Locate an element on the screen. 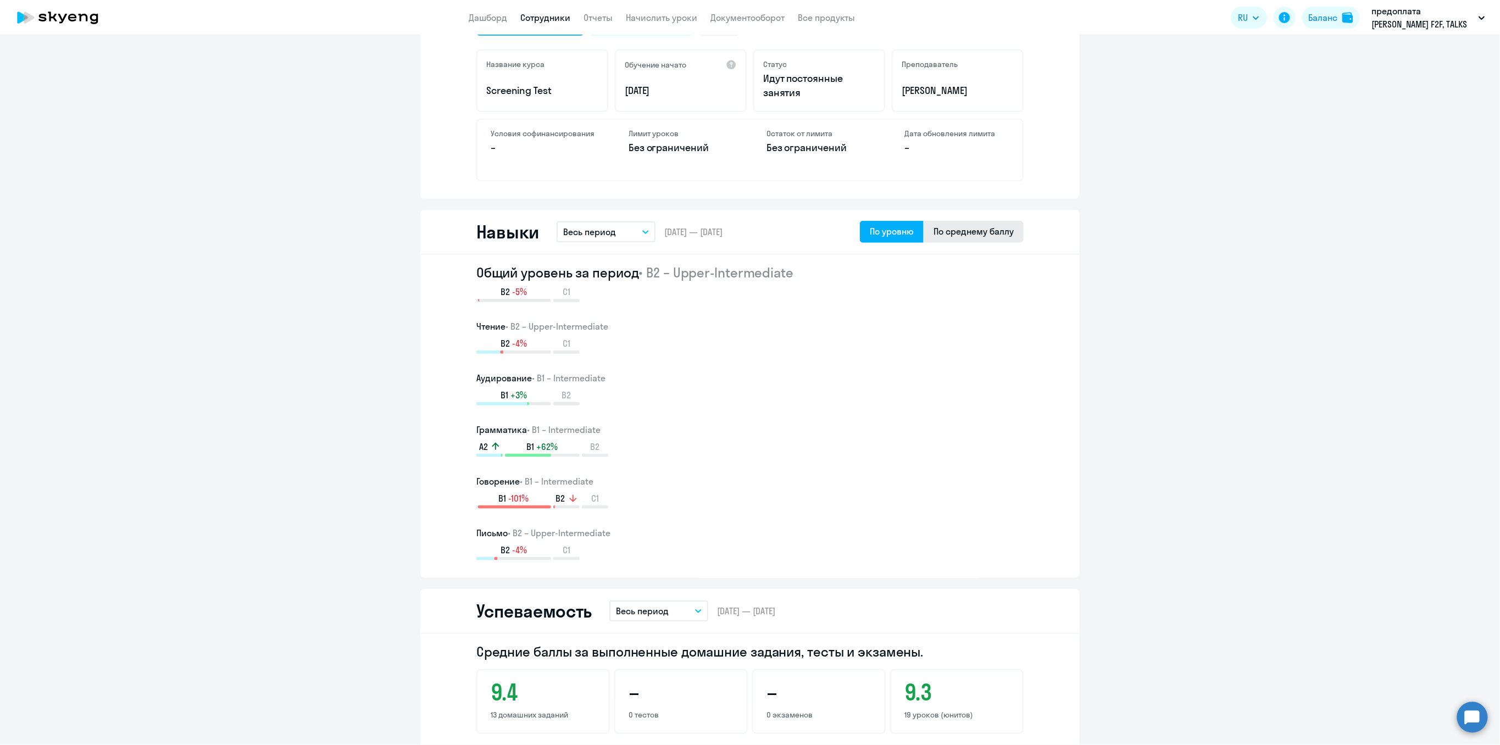 Image resolution: width=1500 pixels, height=745 pixels. span: -101% is located at coordinates (519, 498).